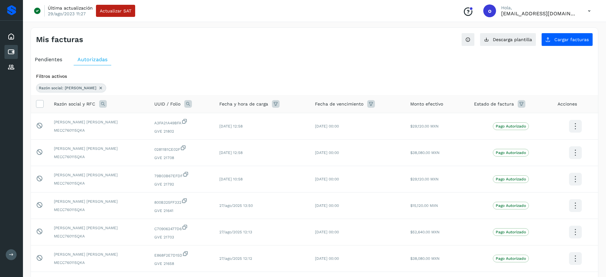  What do you see at coordinates (182, 131) in the screenshot?
I see `span: GVE 21802` at bounding box center [182, 131].